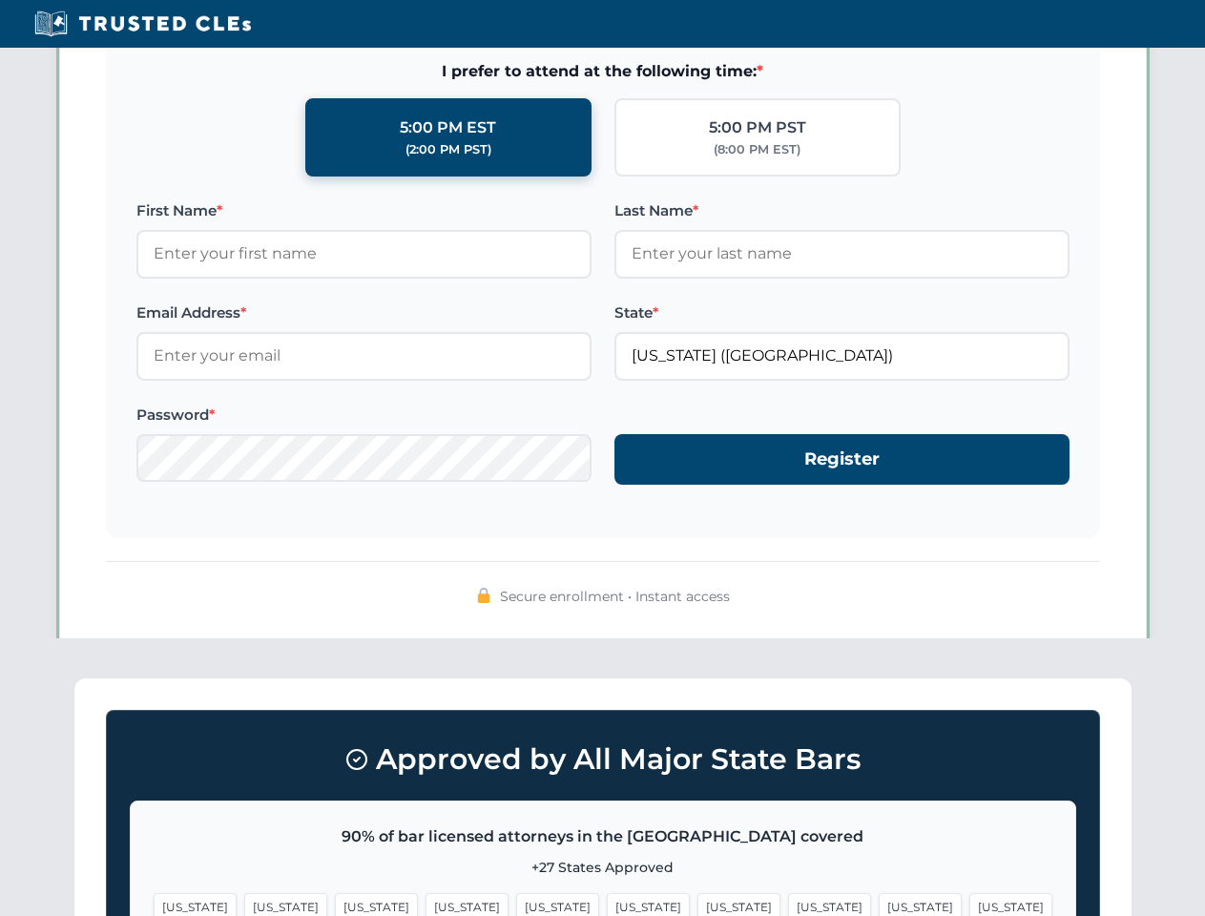  What do you see at coordinates (364, 356) in the screenshot?
I see `input: Enter your email` at bounding box center [364, 356].